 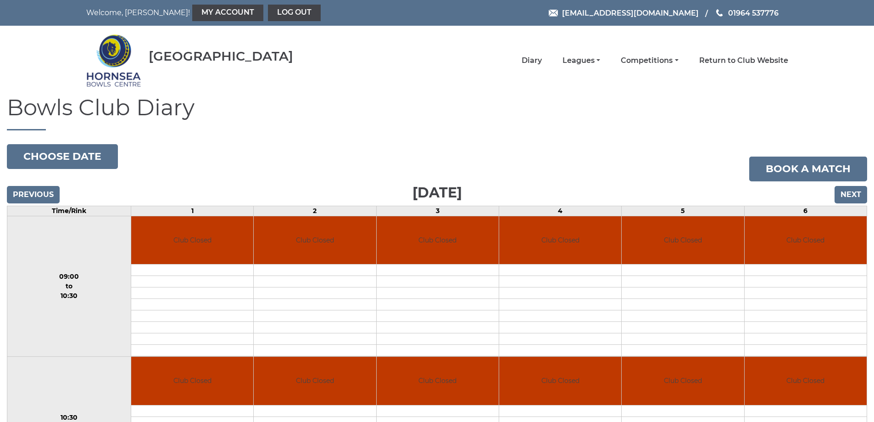 I want to click on img: Email, so click(x=554, y=13).